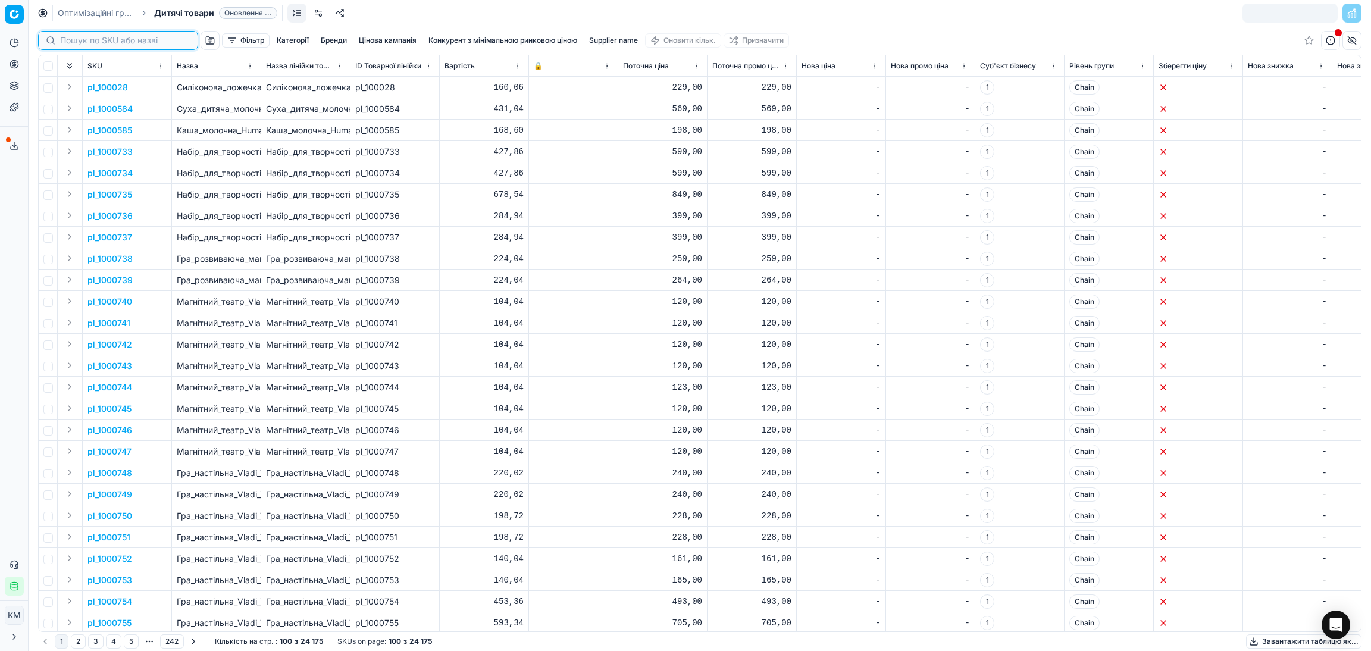 The height and width of the screenshot is (651, 1371). I want to click on button: pl_1000753, so click(110, 580).